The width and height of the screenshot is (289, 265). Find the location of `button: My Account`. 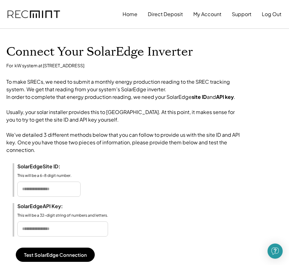

button: My Account is located at coordinates (207, 14).